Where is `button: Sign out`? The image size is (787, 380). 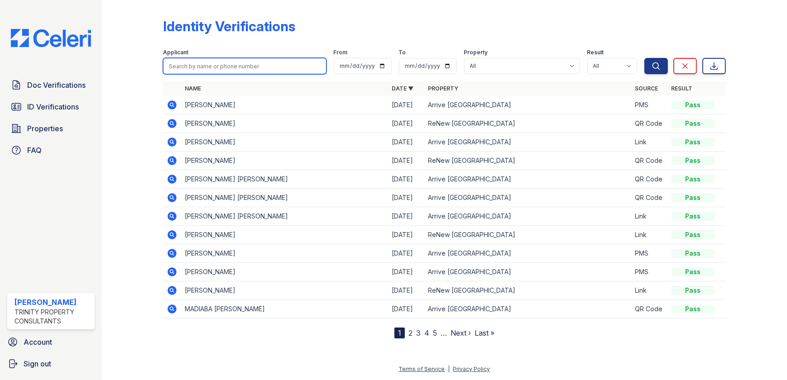
button: Sign out is located at coordinates (51, 364).